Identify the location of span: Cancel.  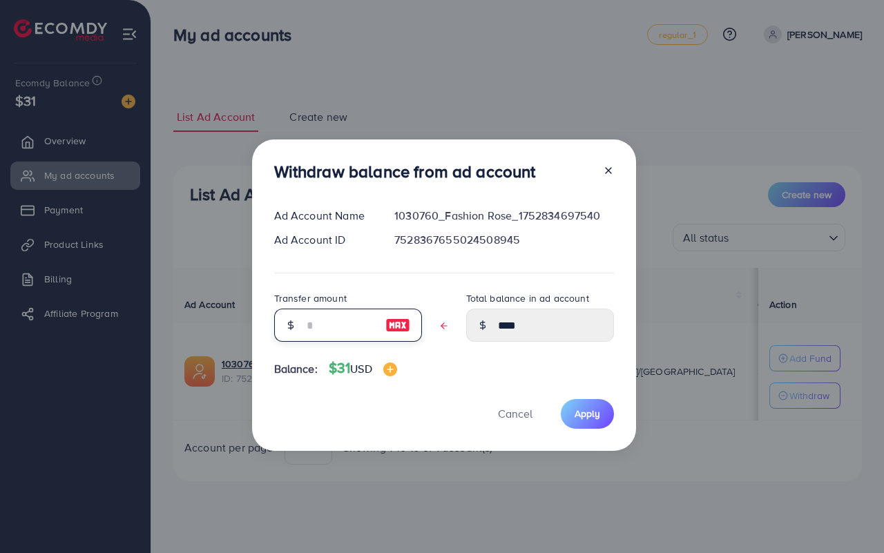
(515, 414).